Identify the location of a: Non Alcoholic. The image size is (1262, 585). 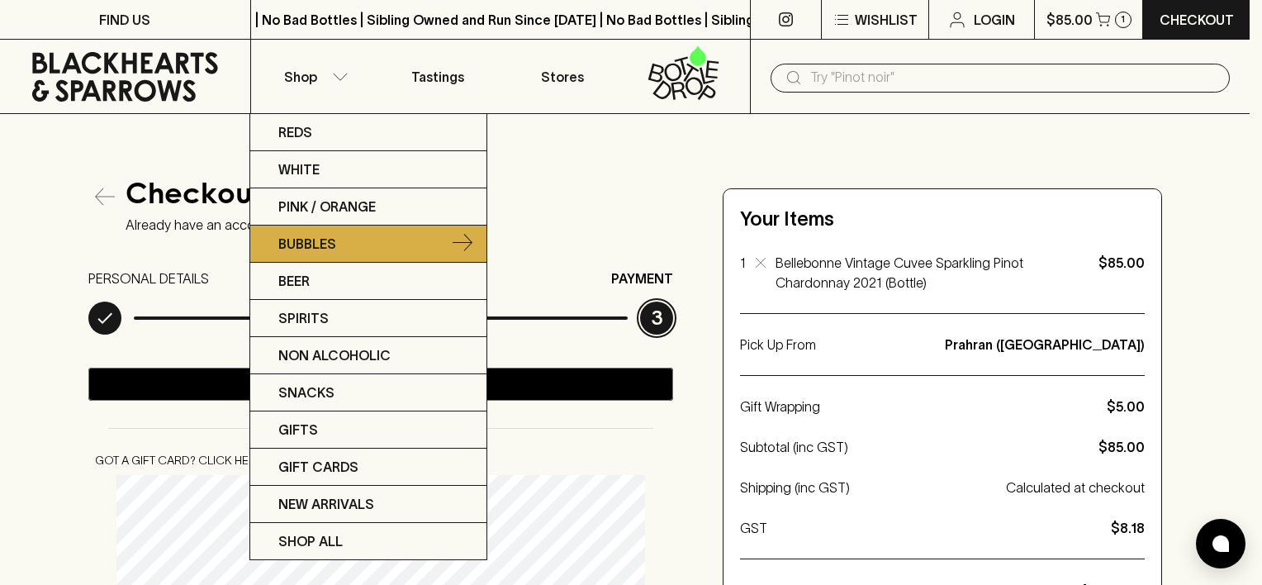
(368, 355).